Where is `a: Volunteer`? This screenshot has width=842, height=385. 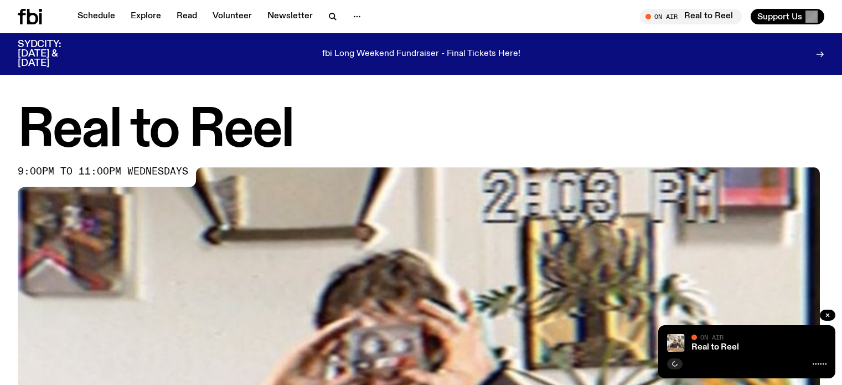 a: Volunteer is located at coordinates (232, 17).